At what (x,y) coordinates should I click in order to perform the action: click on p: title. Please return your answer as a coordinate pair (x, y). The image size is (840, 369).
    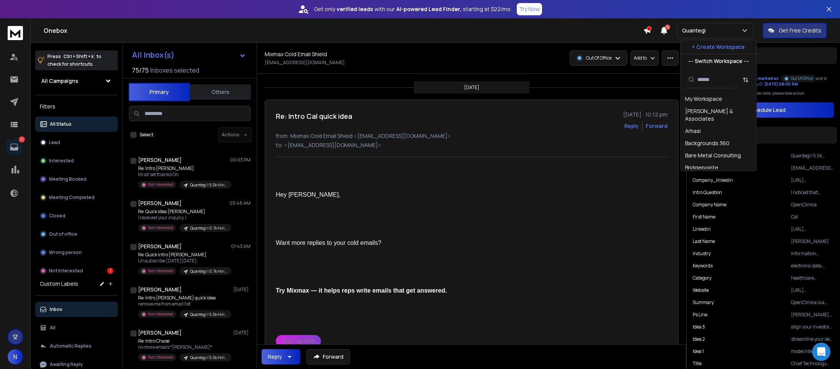
    Looking at the image, I should click on (697, 364).